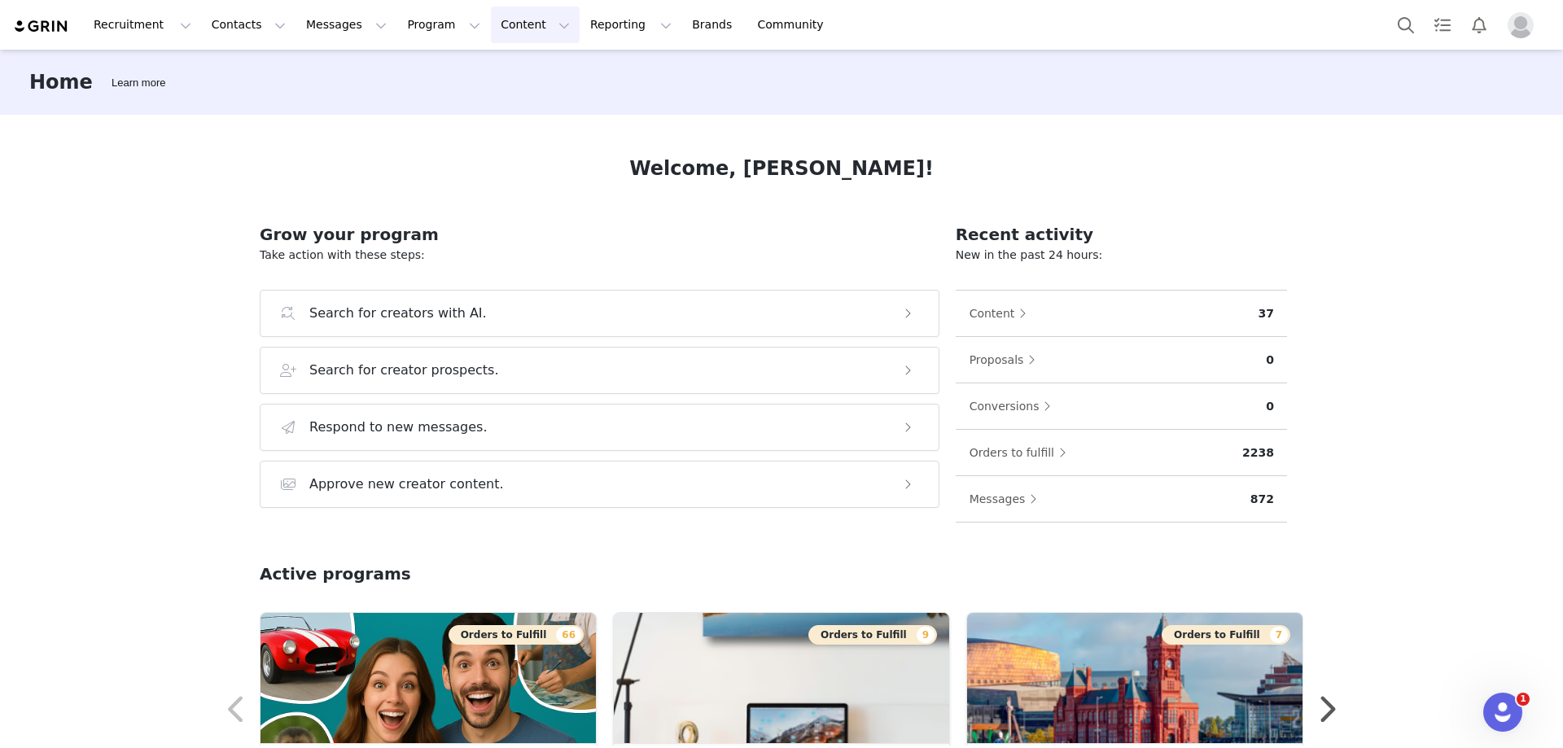 This screenshot has width=1563, height=748. I want to click on span: 1, so click(1523, 699).